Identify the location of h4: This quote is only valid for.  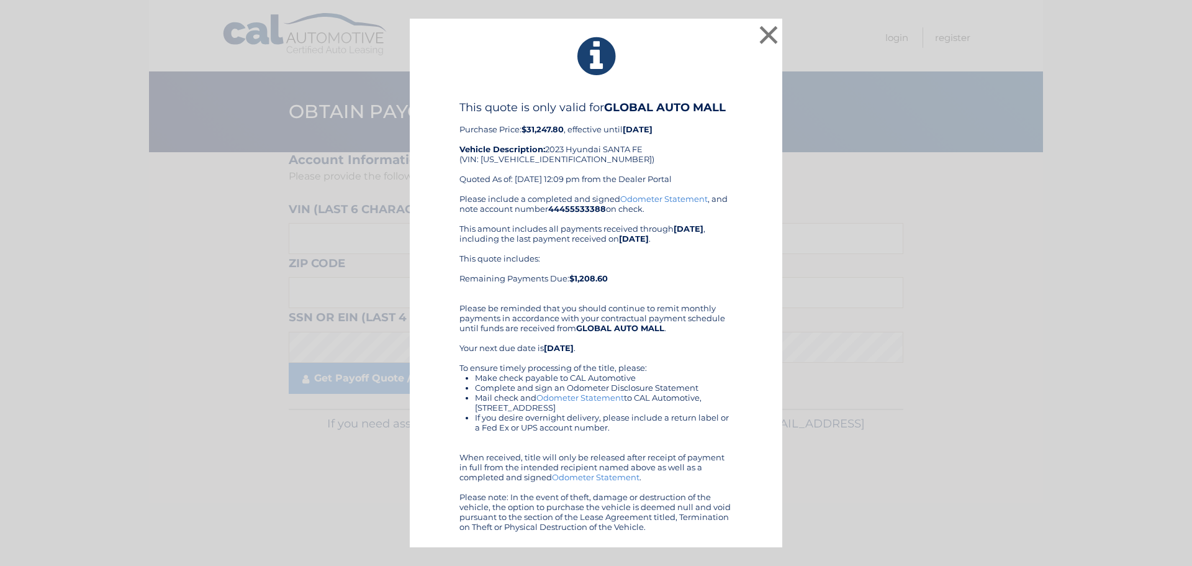
(596, 107).